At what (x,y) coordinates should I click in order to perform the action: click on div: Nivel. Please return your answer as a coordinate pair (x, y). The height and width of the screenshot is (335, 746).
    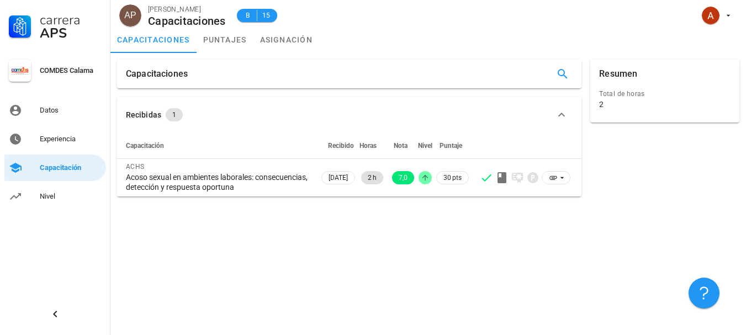
    Looking at the image, I should click on (71, 197).